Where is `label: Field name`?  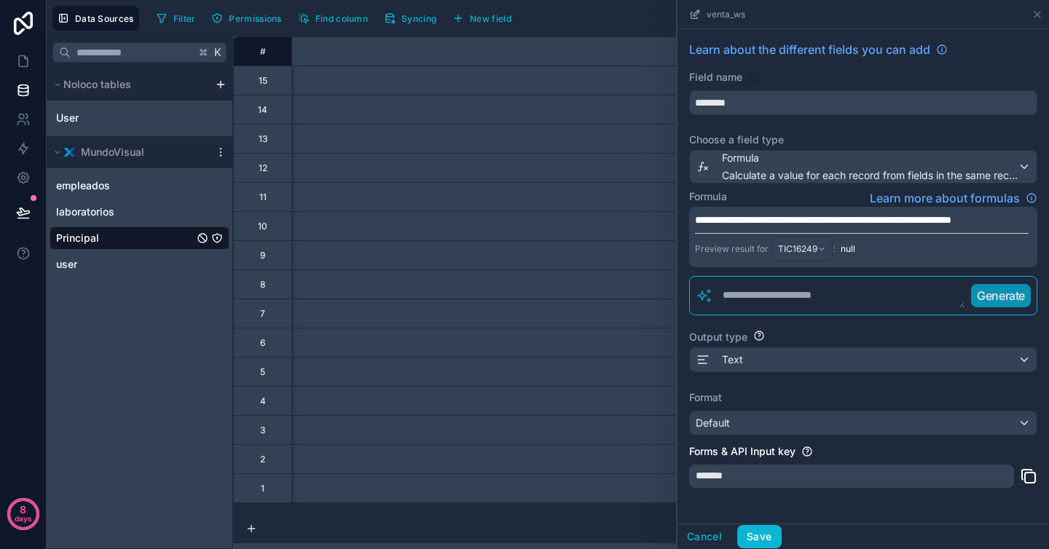
label: Field name is located at coordinates (715, 77).